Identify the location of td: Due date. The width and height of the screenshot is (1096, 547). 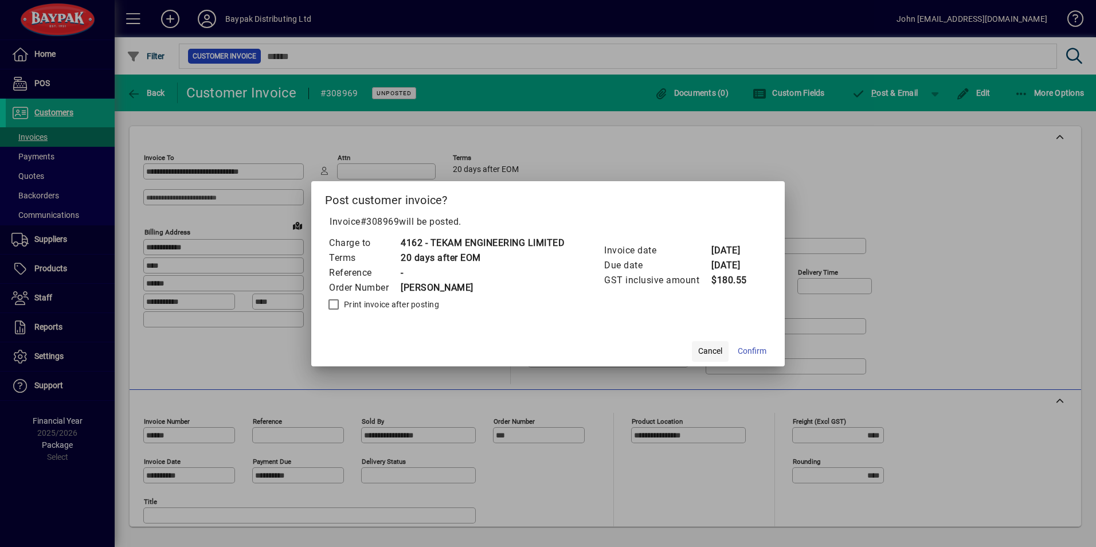
(657, 265).